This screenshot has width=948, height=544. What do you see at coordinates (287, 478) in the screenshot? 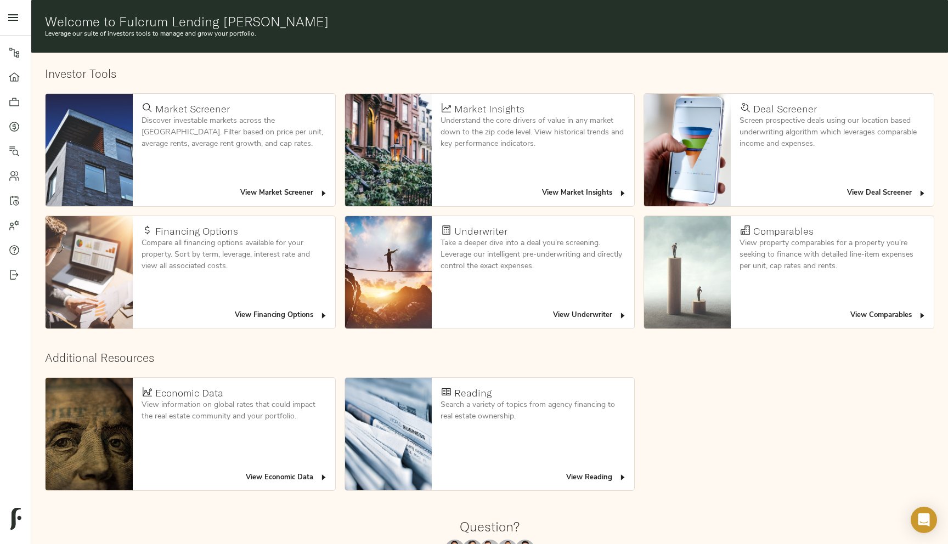
I see `button: View Economic Data` at bounding box center [287, 478].